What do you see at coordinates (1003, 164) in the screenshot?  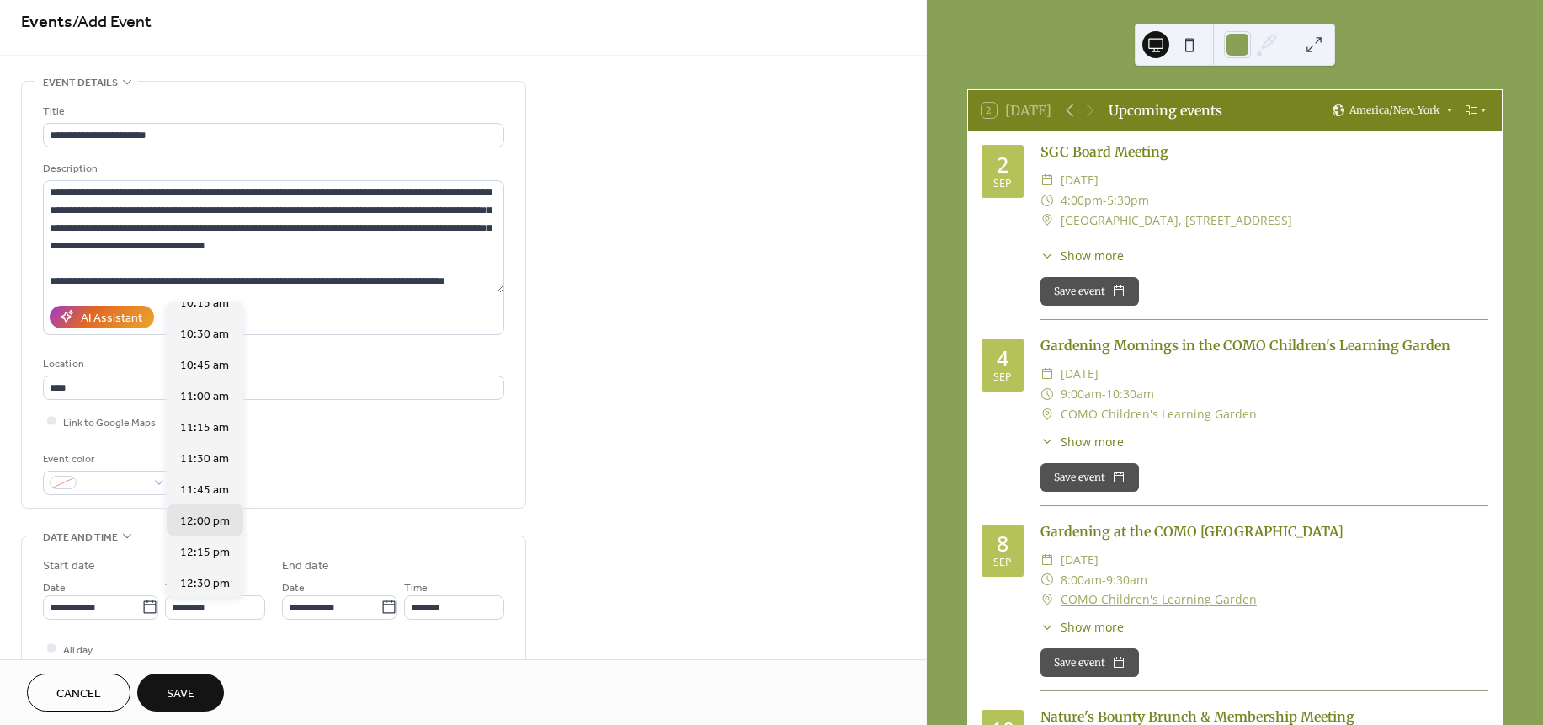 I see `div: 2` at bounding box center [1003, 164].